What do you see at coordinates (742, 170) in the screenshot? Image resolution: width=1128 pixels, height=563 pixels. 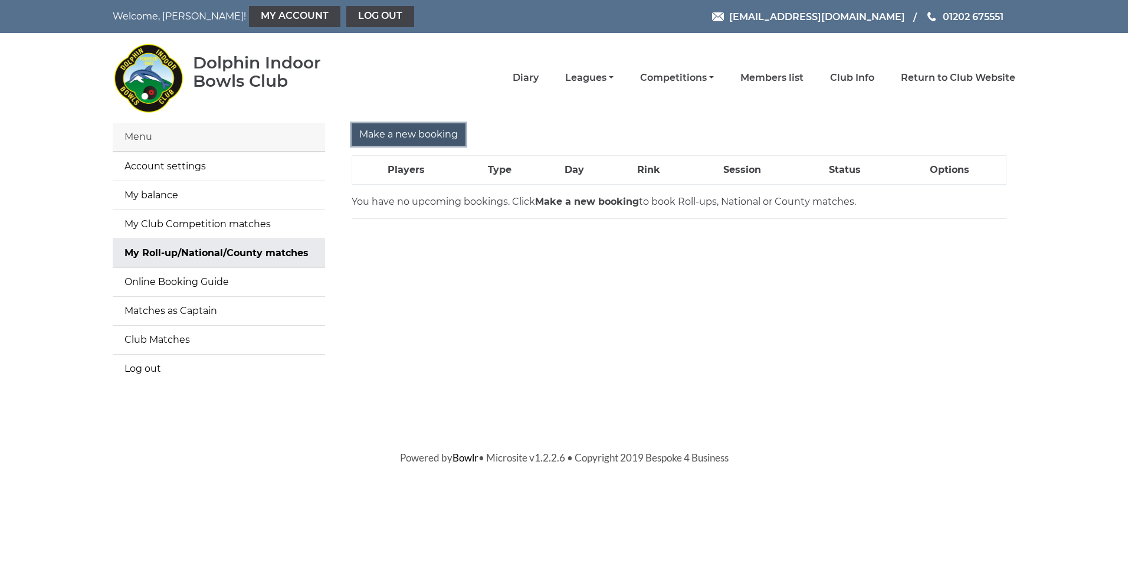 I see `th: Session` at bounding box center [742, 170].